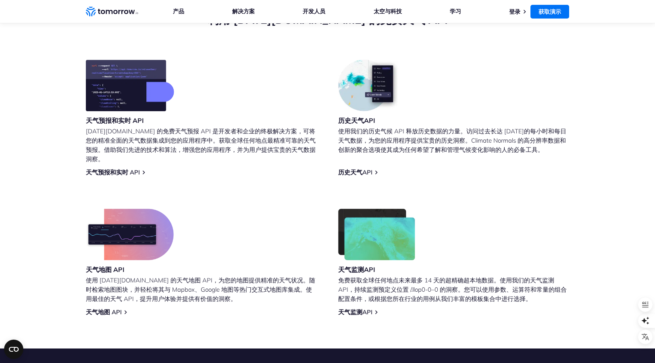  What do you see at coordinates (355, 312) in the screenshot?
I see `a: 天气监测API` at bounding box center [355, 312].